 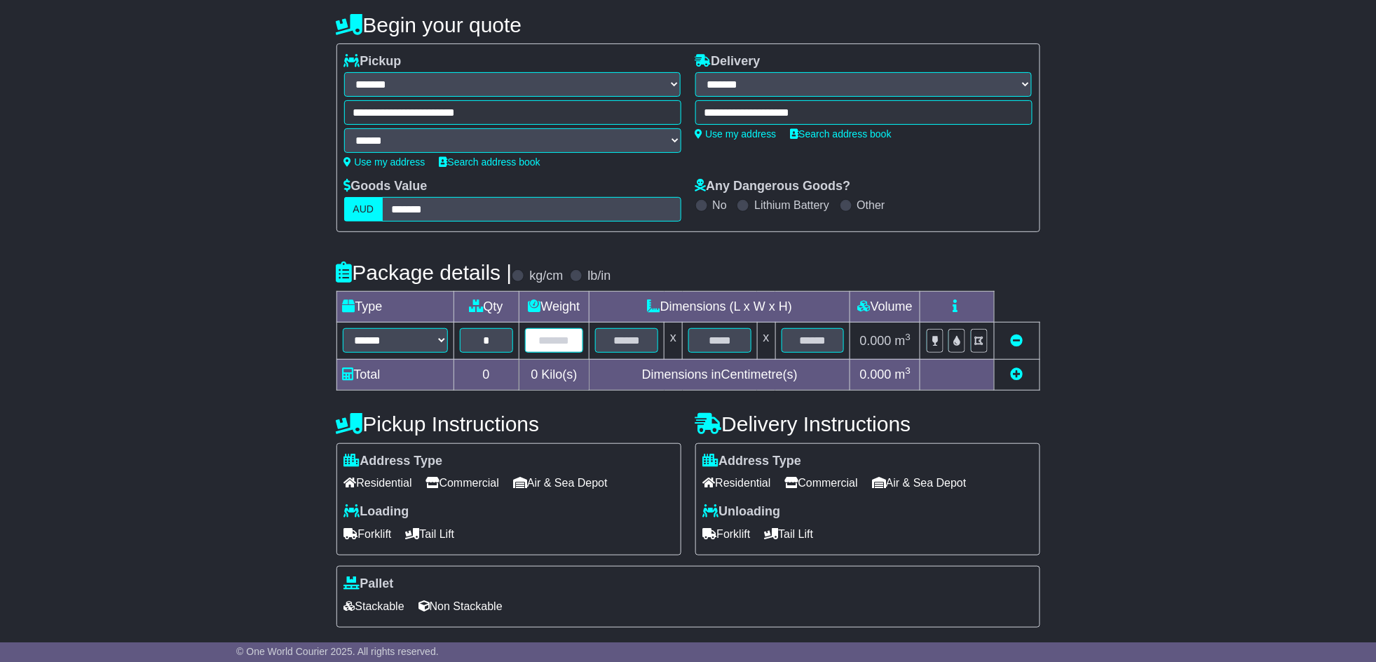 I want to click on td: Type, so click(x=395, y=307).